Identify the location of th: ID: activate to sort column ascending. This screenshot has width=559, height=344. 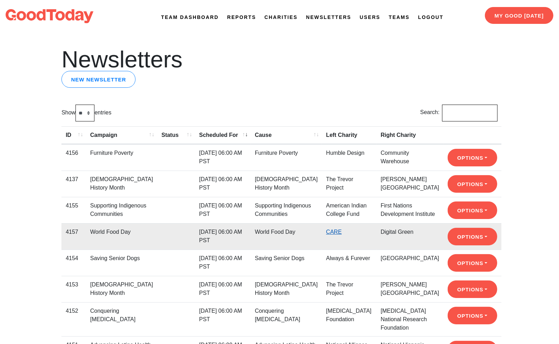
(74, 135).